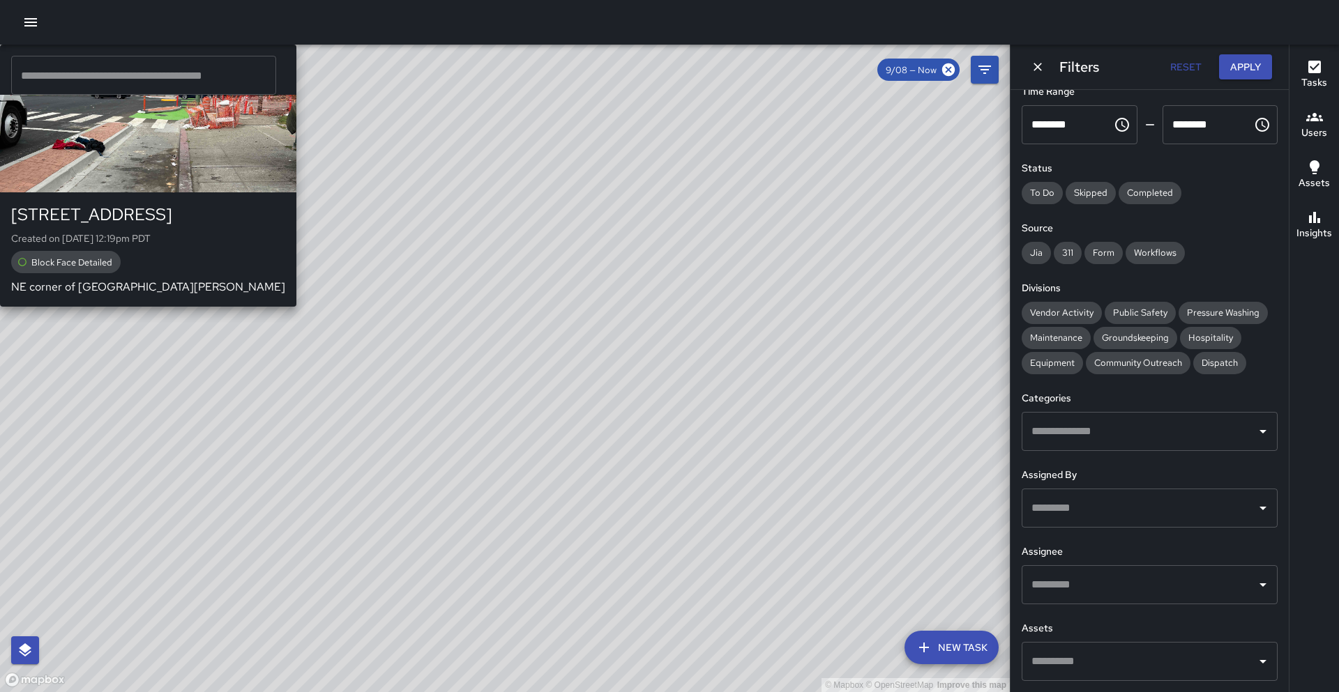 The image size is (1339, 692). I want to click on span: Hospitality, so click(1211, 338).